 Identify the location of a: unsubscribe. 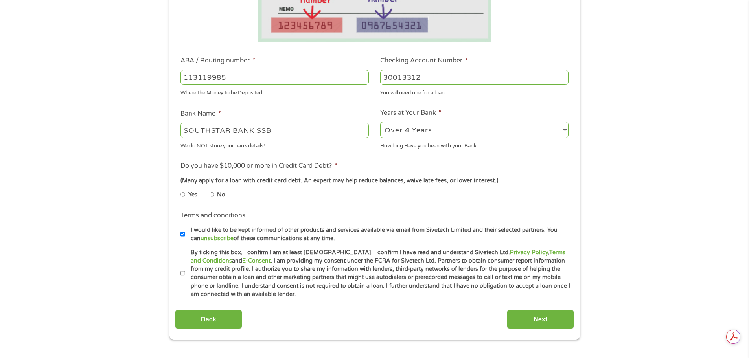
(217, 238).